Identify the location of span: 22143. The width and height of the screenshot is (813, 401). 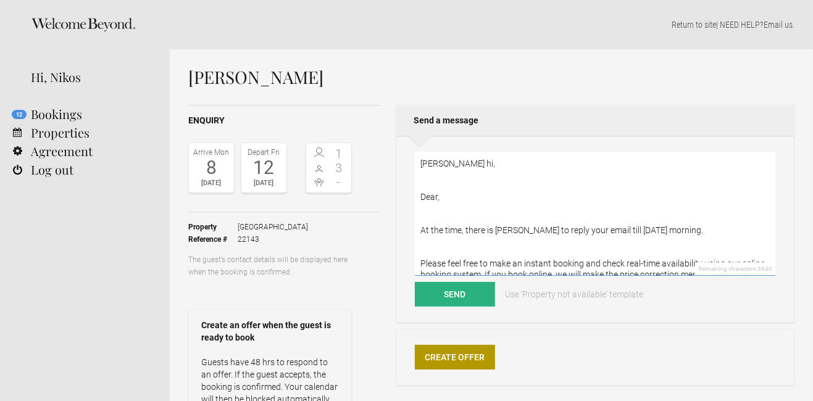
(273, 240).